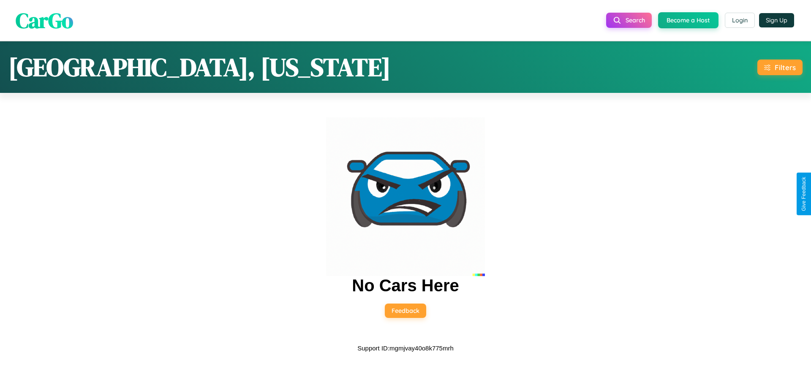  I want to click on span: Search, so click(635, 20).